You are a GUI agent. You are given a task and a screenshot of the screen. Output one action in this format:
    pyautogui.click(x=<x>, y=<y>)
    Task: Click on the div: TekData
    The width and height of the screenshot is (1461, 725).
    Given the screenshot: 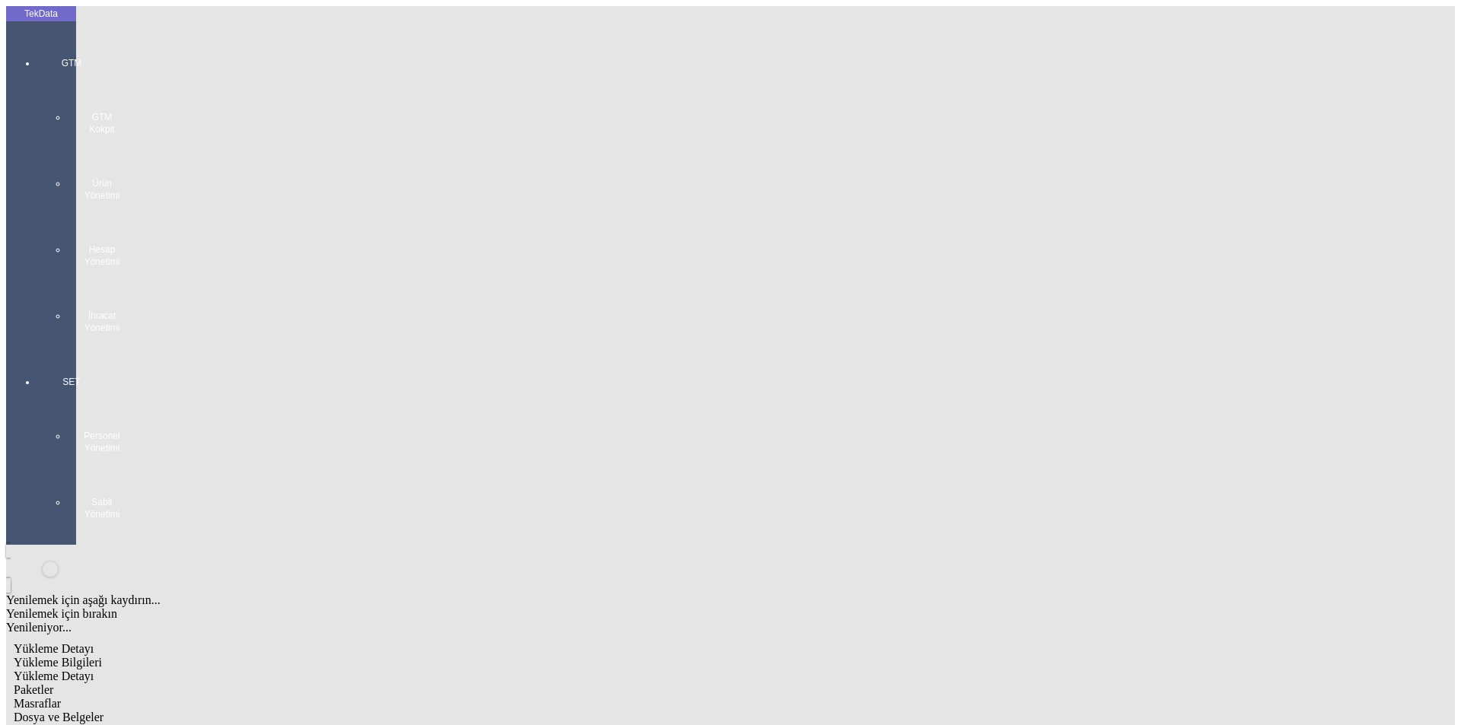 What is the action you would take?
    pyautogui.click(x=41, y=14)
    